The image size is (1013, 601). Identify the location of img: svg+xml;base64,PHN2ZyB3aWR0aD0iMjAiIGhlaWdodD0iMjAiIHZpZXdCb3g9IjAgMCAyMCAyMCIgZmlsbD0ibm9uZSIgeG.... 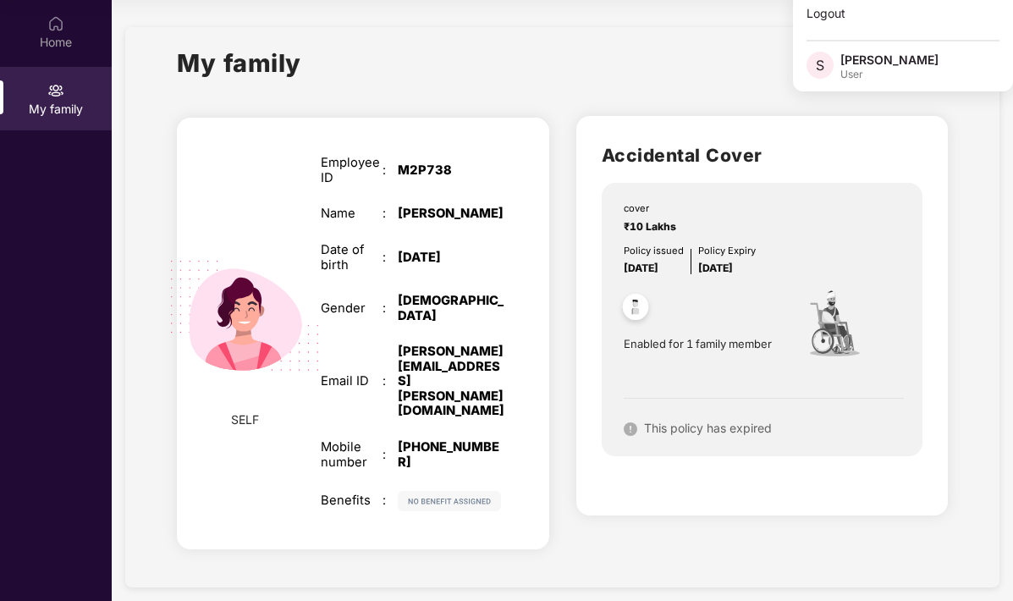
(56, 91).